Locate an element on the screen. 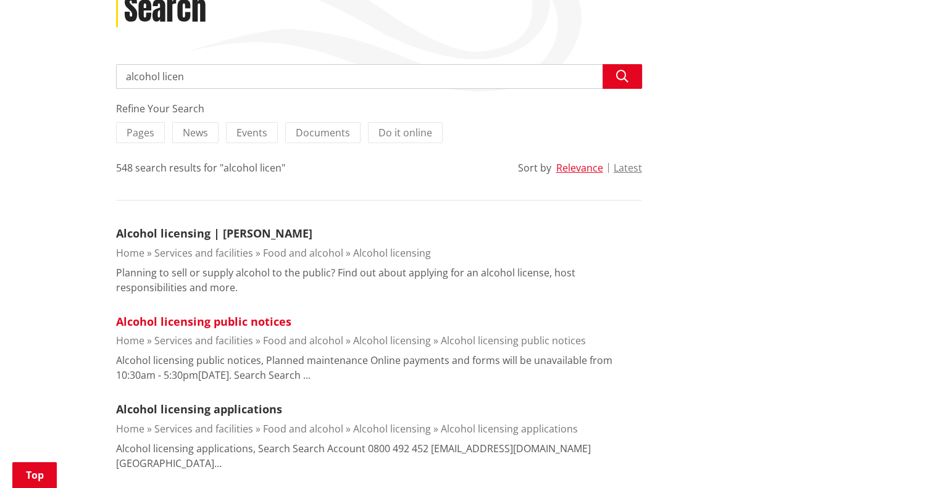  span: Events is located at coordinates (252, 133).